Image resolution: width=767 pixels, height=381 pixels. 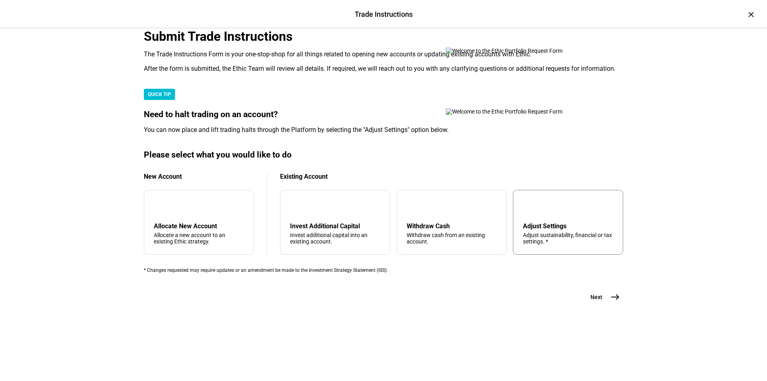 What do you see at coordinates (199, 238) in the screenshot?
I see `div: Allocate a new account to an existing Ethic strategy.` at bounding box center [199, 238].